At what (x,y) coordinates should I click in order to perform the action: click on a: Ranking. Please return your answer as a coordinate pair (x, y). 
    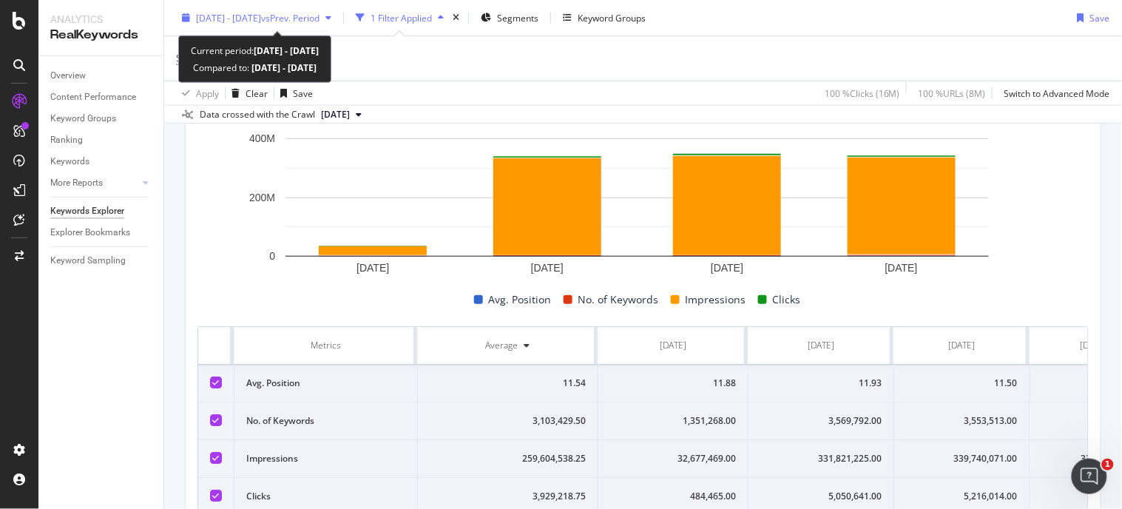
    Looking at the image, I should click on (101, 140).